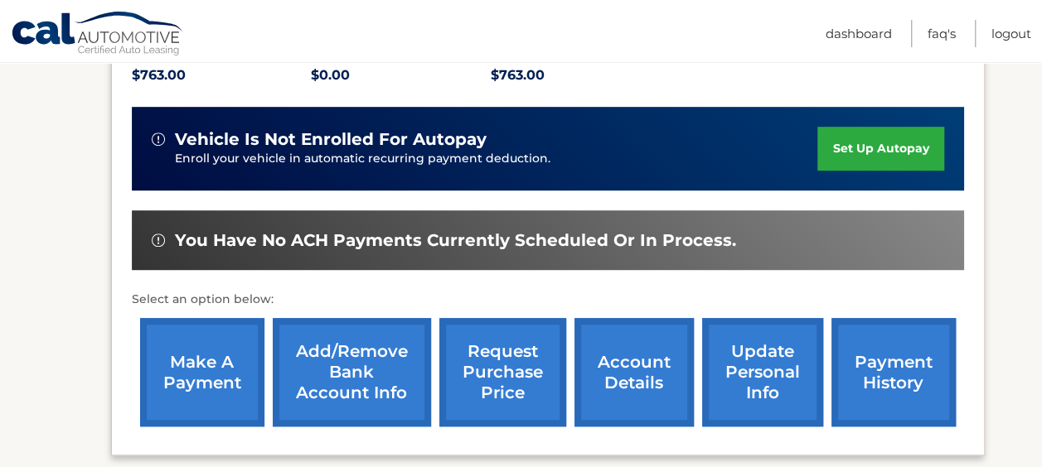 This screenshot has width=1042, height=467. What do you see at coordinates (400, 75) in the screenshot?
I see `p: $0.00` at bounding box center [400, 75].